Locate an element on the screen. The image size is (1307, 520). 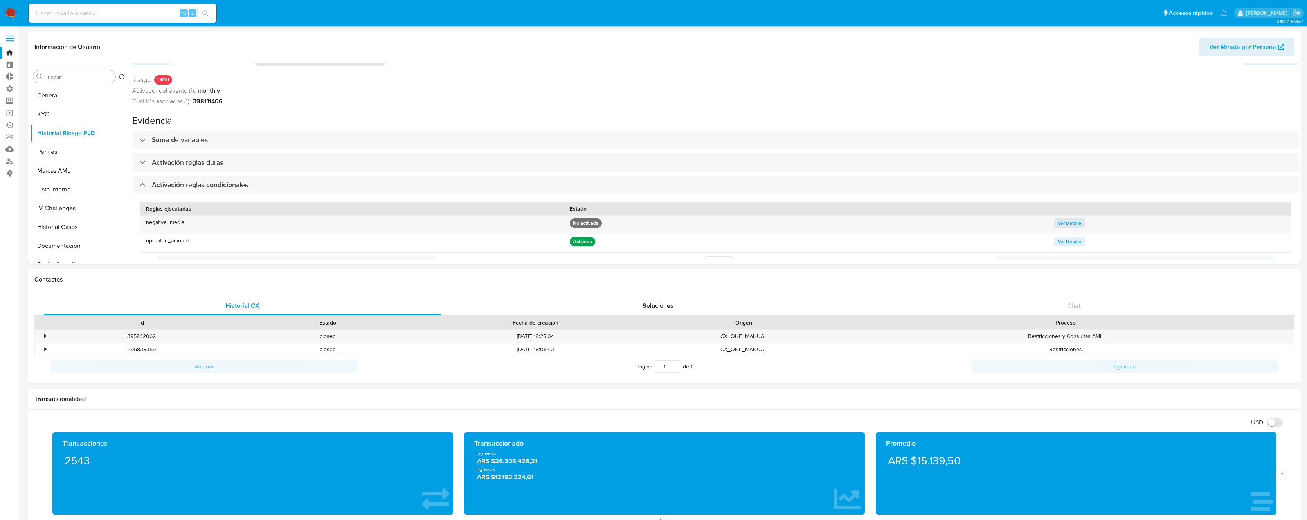
span: Volver is located at coordinates (151, 56).